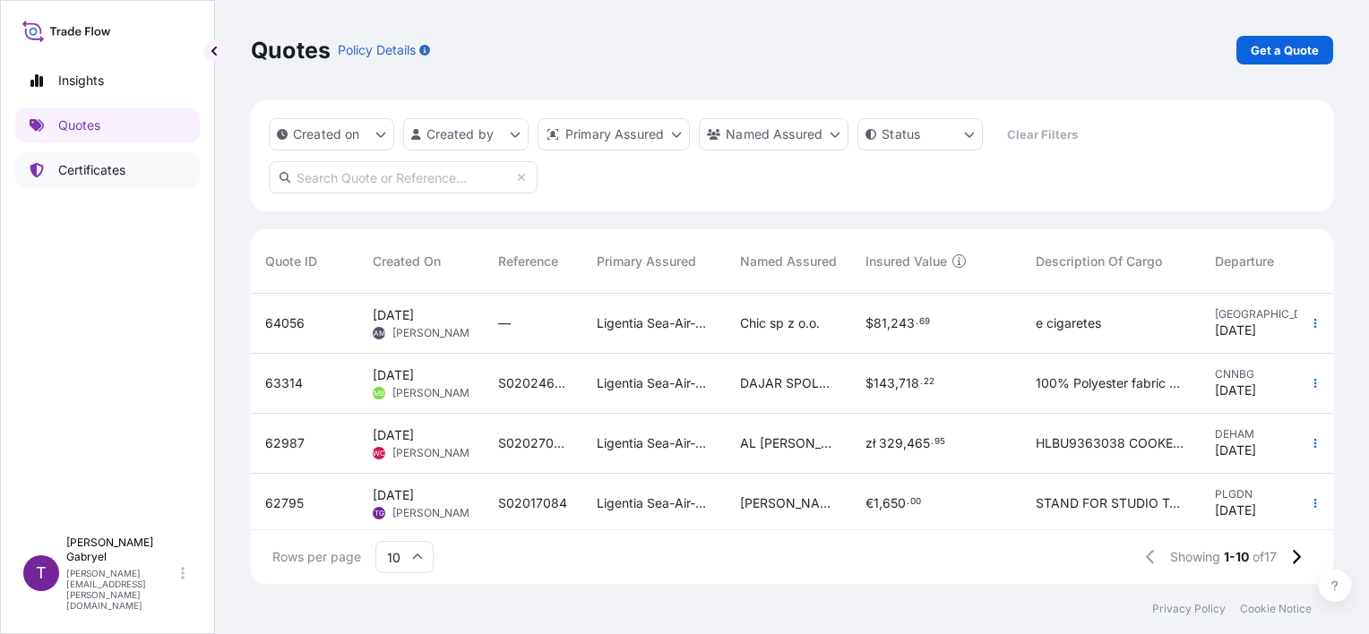  Describe the element at coordinates (284, 383) in the screenshot. I see `span: 63314` at that location.